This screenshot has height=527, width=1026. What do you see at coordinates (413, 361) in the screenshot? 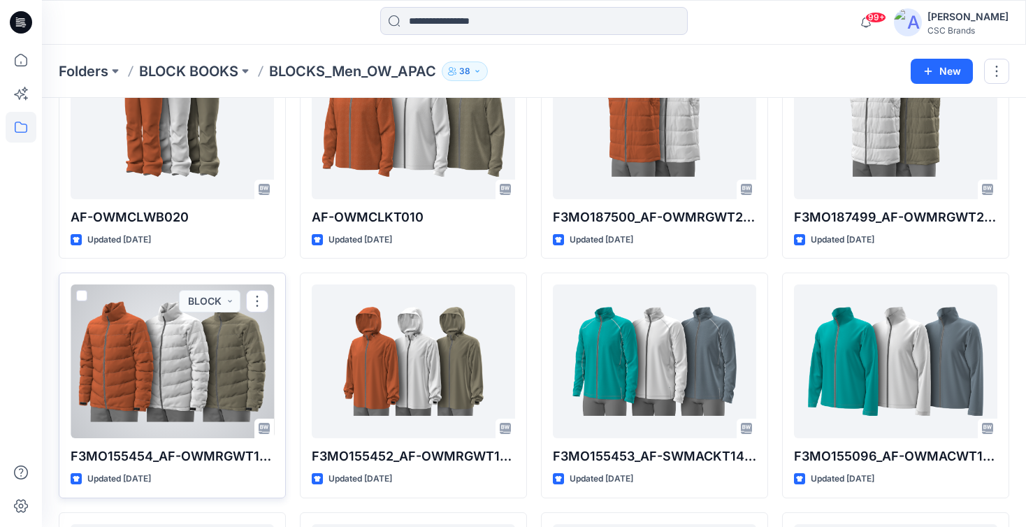
I see `a: F3MO155452_AF-OWMRGWT145_F13_PAREG_VFA` at bounding box center [413, 361].